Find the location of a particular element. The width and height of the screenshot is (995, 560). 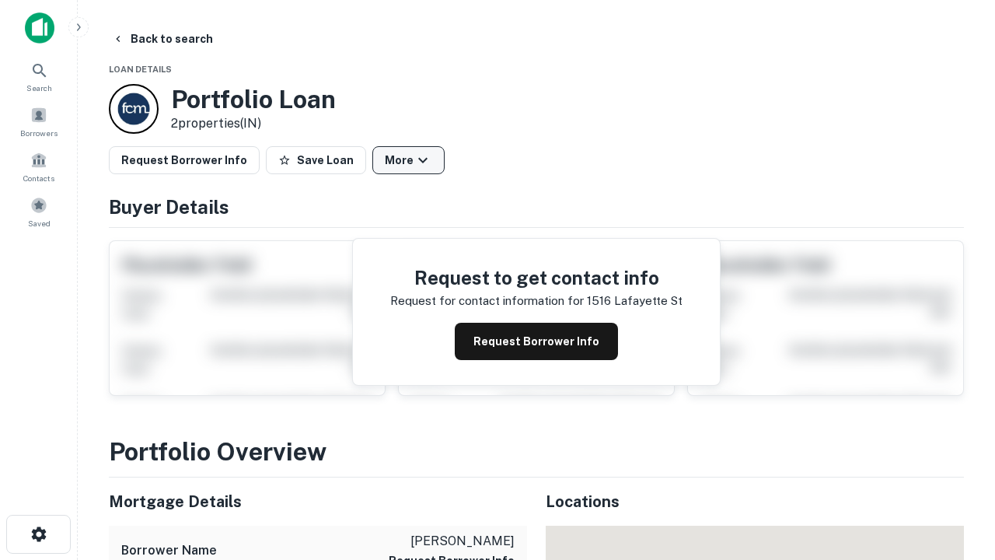

a: Saved is located at coordinates (39, 211).